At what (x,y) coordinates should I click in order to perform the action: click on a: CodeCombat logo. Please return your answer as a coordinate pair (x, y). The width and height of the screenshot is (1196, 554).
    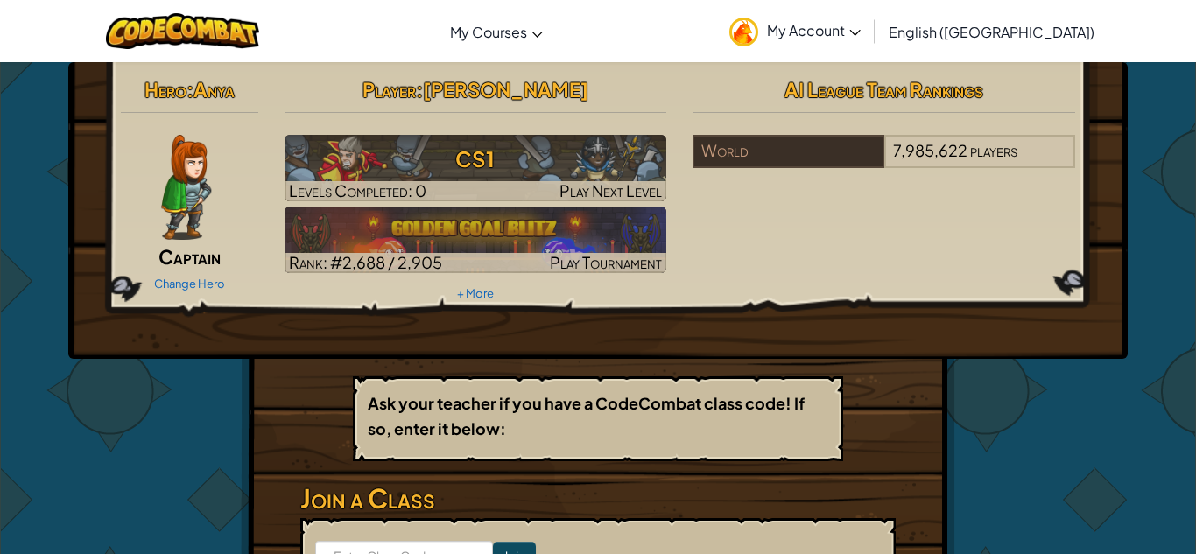
    Looking at the image, I should click on (182, 31).